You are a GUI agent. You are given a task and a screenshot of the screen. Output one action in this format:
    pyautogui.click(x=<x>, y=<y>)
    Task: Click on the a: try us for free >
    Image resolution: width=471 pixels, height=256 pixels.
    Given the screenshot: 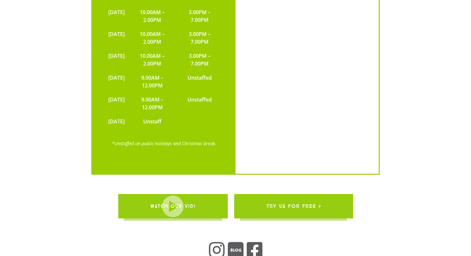 What is the action you would take?
    pyautogui.click(x=294, y=206)
    